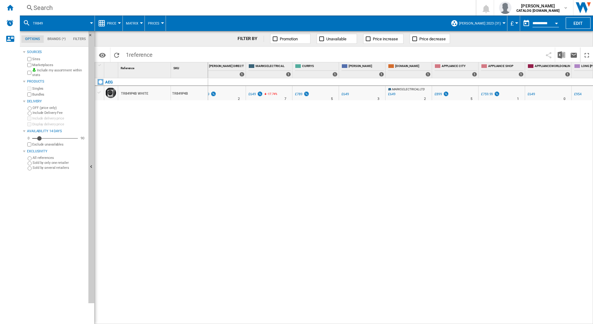  What do you see at coordinates (561, 55) in the screenshot?
I see `button: Download in Excel` at bounding box center [561, 55].